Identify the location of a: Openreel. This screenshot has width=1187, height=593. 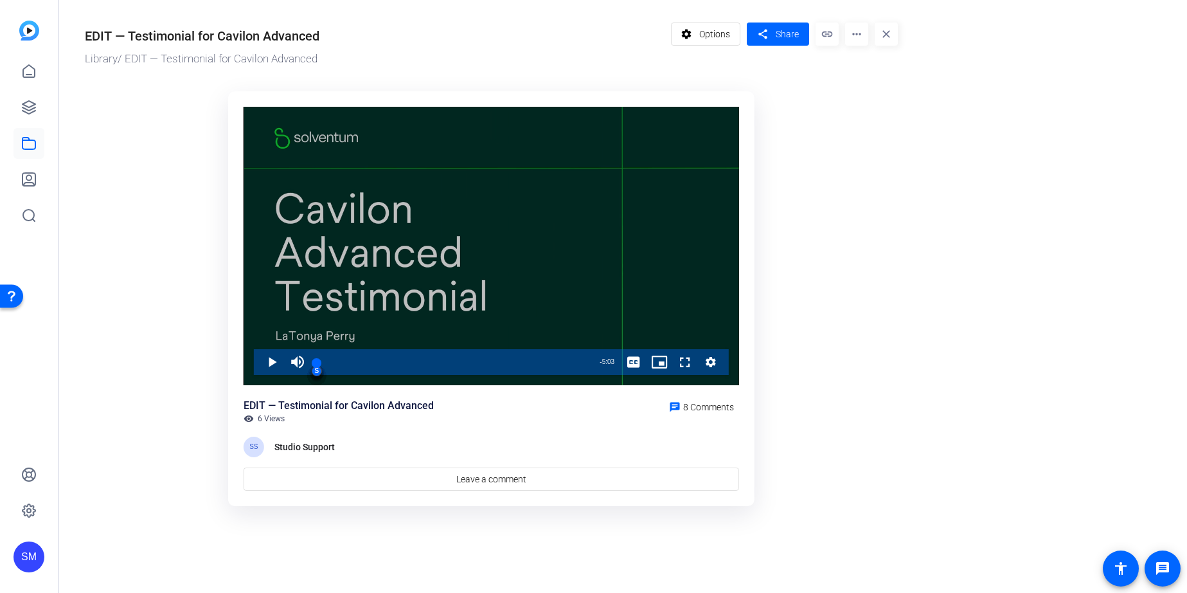
(29, 30).